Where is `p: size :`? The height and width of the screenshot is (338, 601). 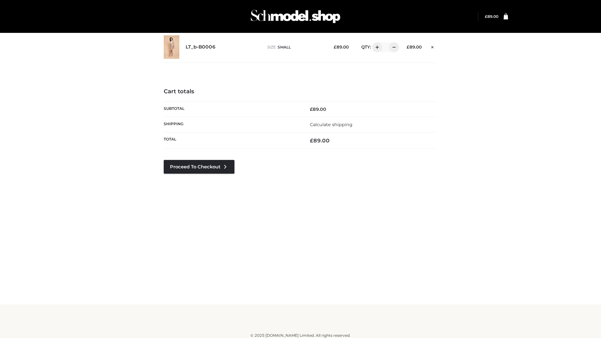
p: size : is located at coordinates (295, 47).